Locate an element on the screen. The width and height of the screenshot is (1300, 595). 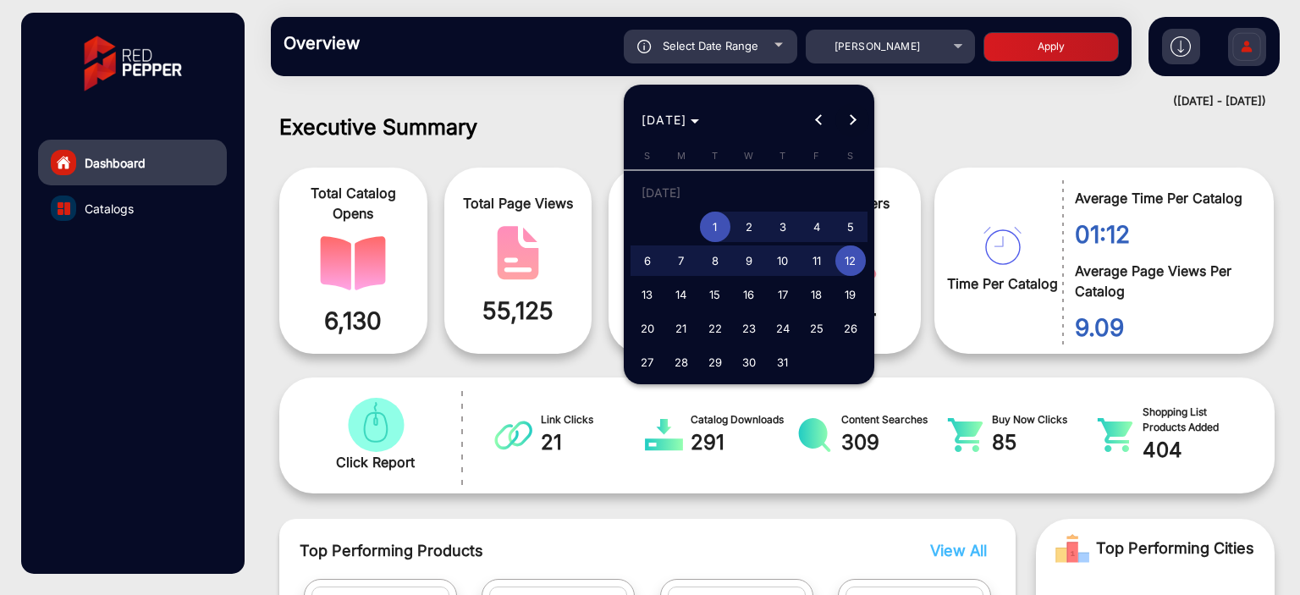
span: 20 is located at coordinates (647, 328).